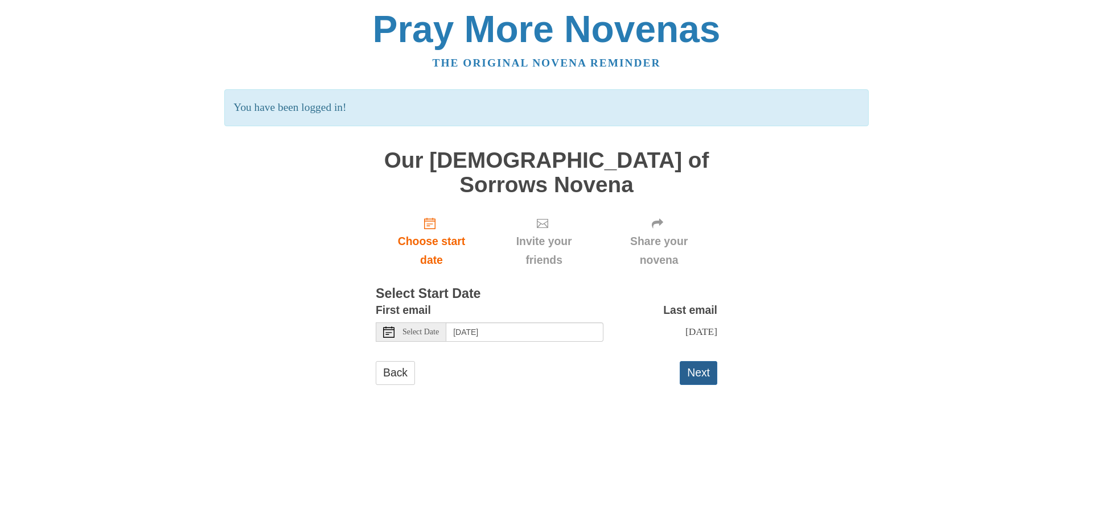 Image resolution: width=1093 pixels, height=518 pixels. I want to click on a: The original novena reminder, so click(546, 63).